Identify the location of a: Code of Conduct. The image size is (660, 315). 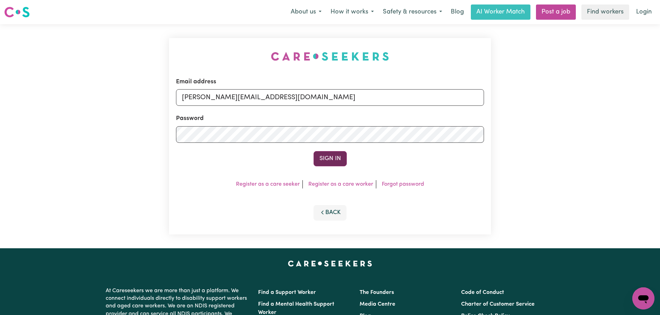
(482, 293).